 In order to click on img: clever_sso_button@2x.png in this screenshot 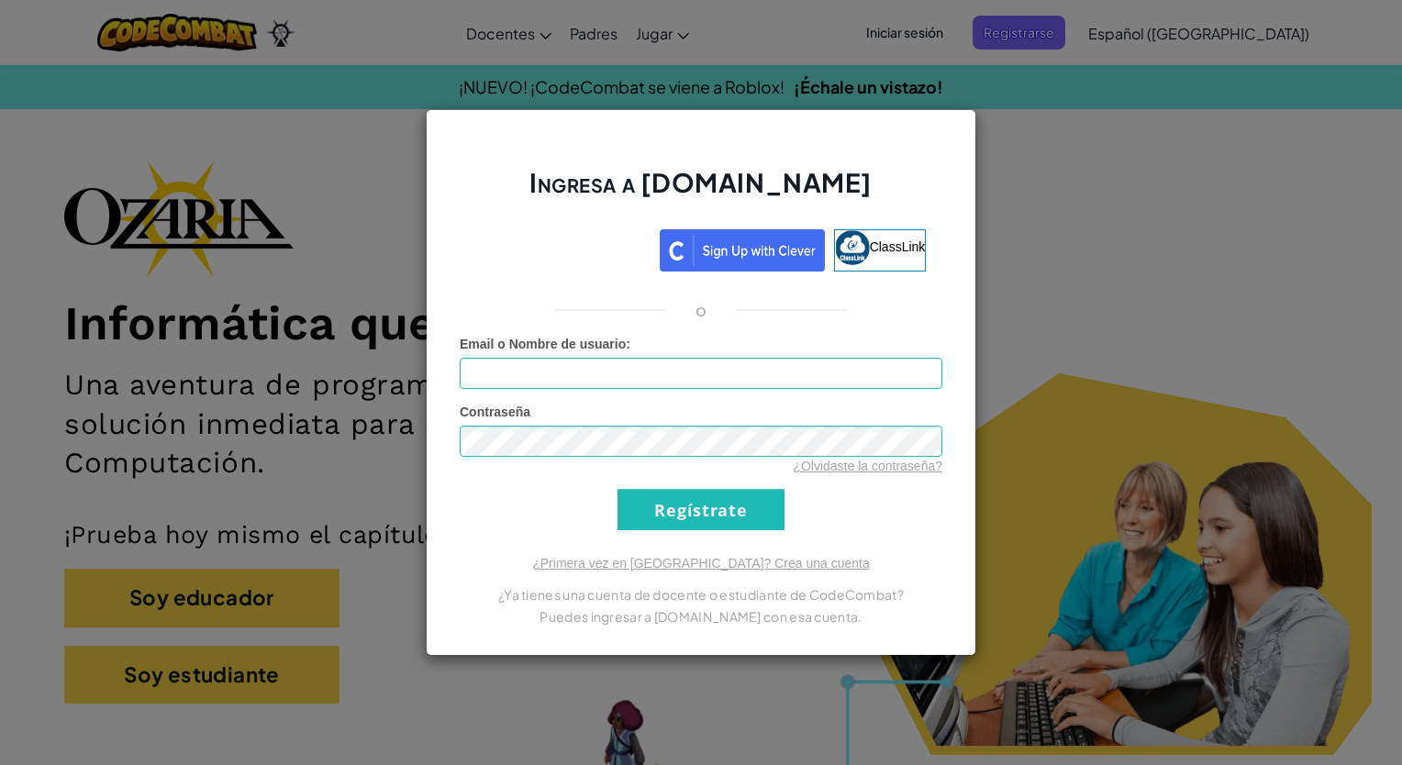, I will do `click(742, 250)`.